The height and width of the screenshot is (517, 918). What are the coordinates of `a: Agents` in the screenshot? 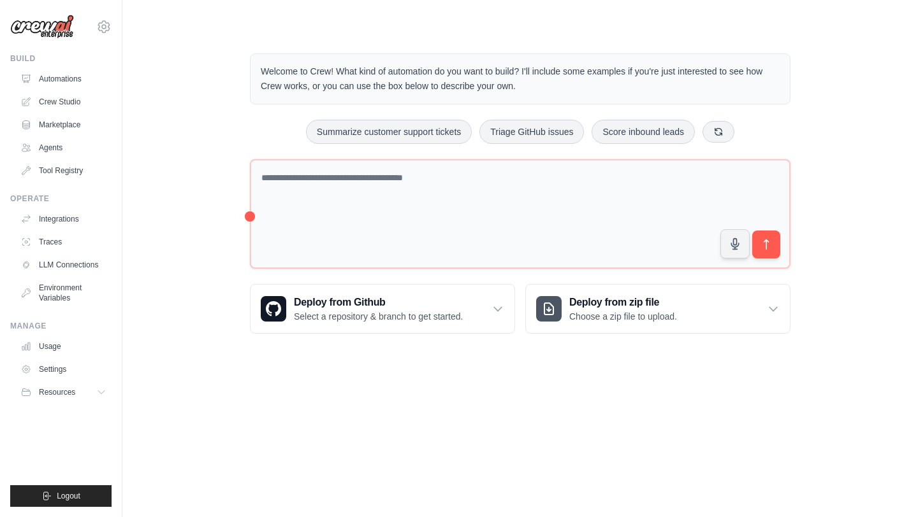 It's located at (63, 148).